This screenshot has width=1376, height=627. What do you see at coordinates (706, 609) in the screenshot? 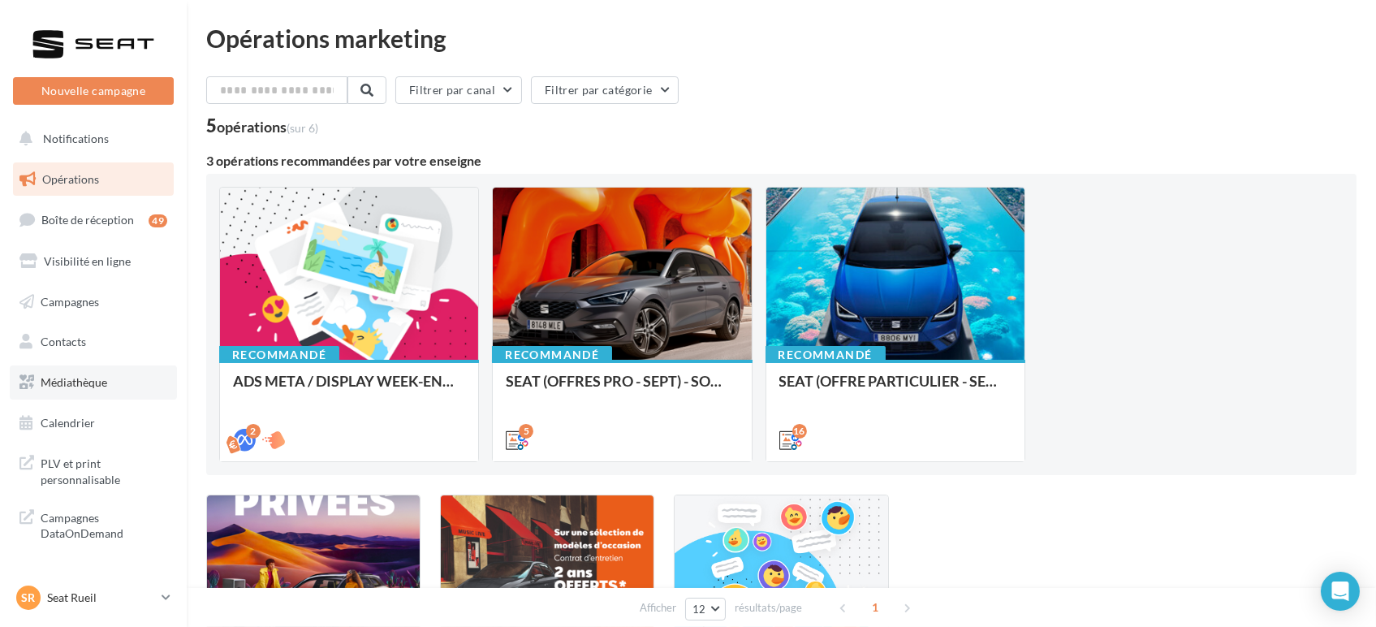
I see `button: 12` at bounding box center [706, 609].